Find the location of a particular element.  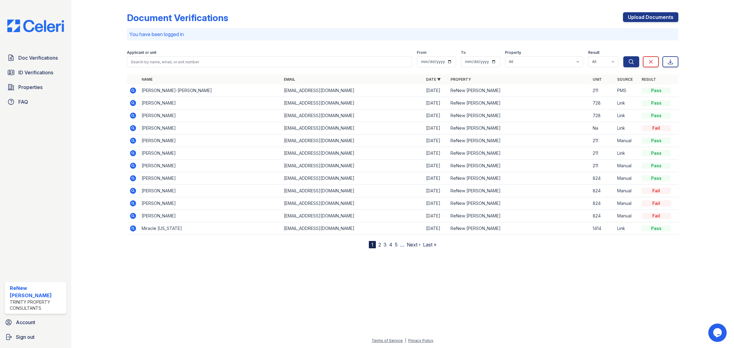

p: You have been logged in is located at coordinates (403, 34).